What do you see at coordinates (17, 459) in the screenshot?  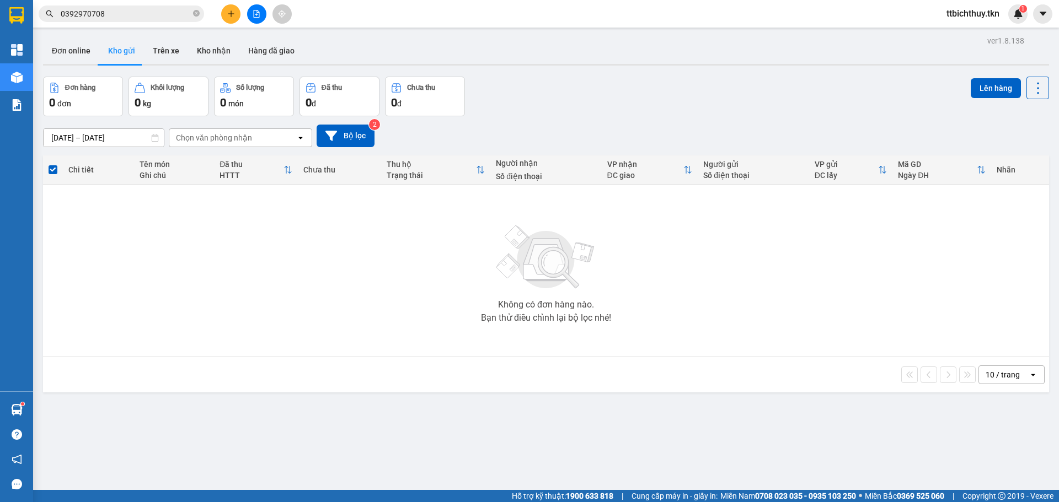 I see `span: notification` at bounding box center [17, 459].